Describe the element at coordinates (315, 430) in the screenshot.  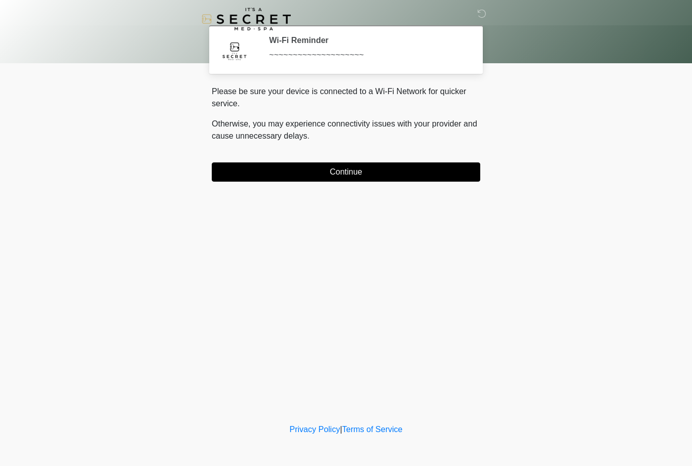
I see `a: Privacy Policy` at that location.